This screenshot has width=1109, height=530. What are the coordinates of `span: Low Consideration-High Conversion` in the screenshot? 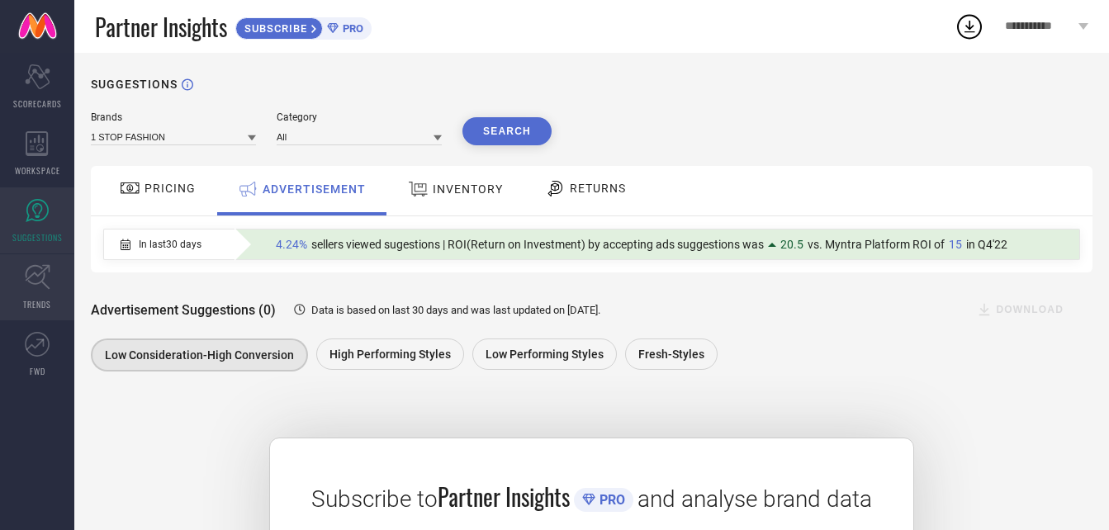 It's located at (199, 355).